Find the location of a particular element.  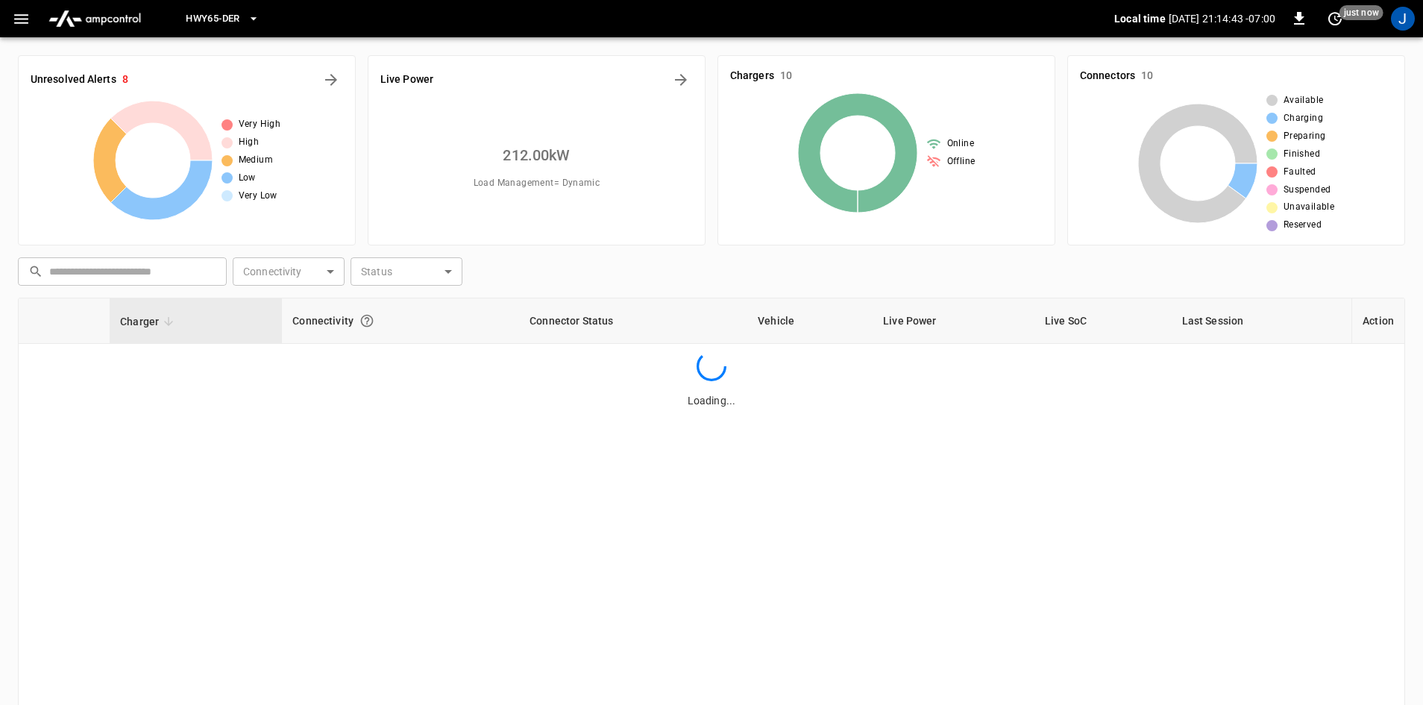

span: Loading... is located at coordinates (711, 400).